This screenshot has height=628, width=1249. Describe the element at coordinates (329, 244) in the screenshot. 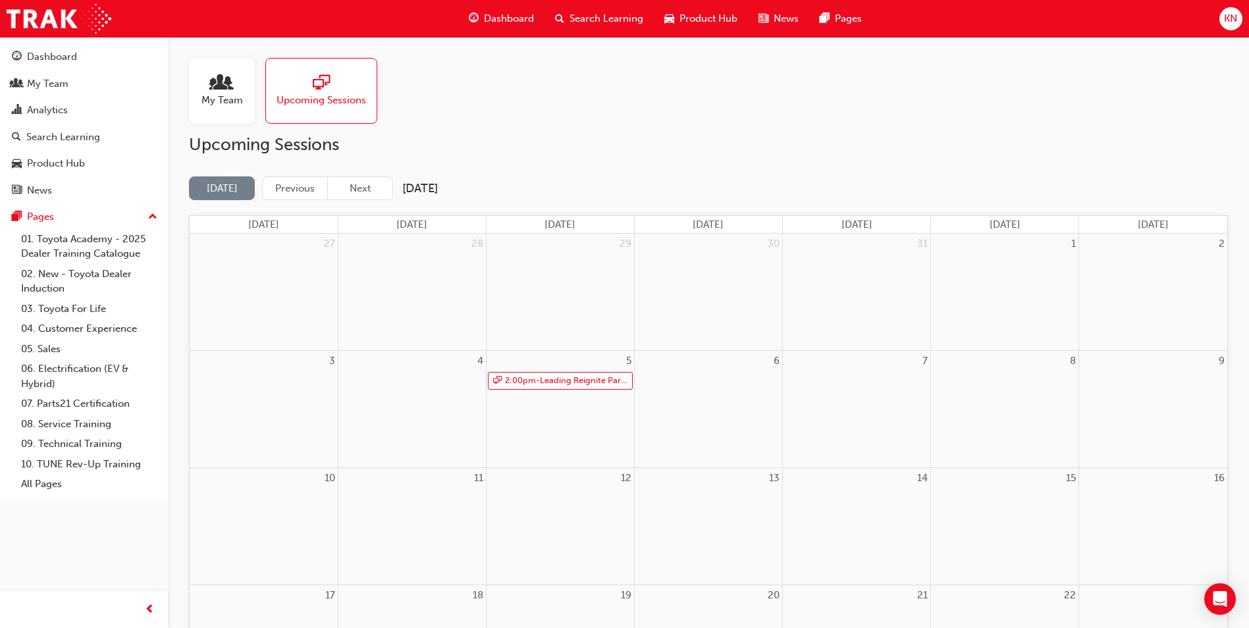

I see `a: July 27, 2025` at that location.